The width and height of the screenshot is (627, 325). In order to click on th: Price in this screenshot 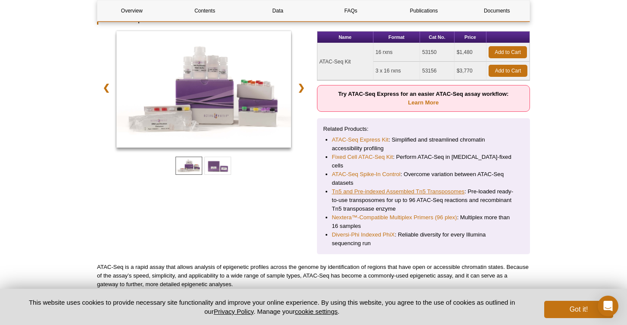, I will do `click(470, 37)`.